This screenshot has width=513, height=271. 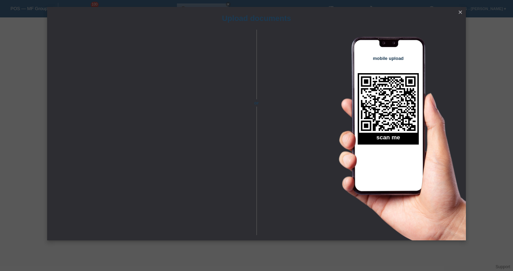 I want to click on a: close, so click(x=460, y=13).